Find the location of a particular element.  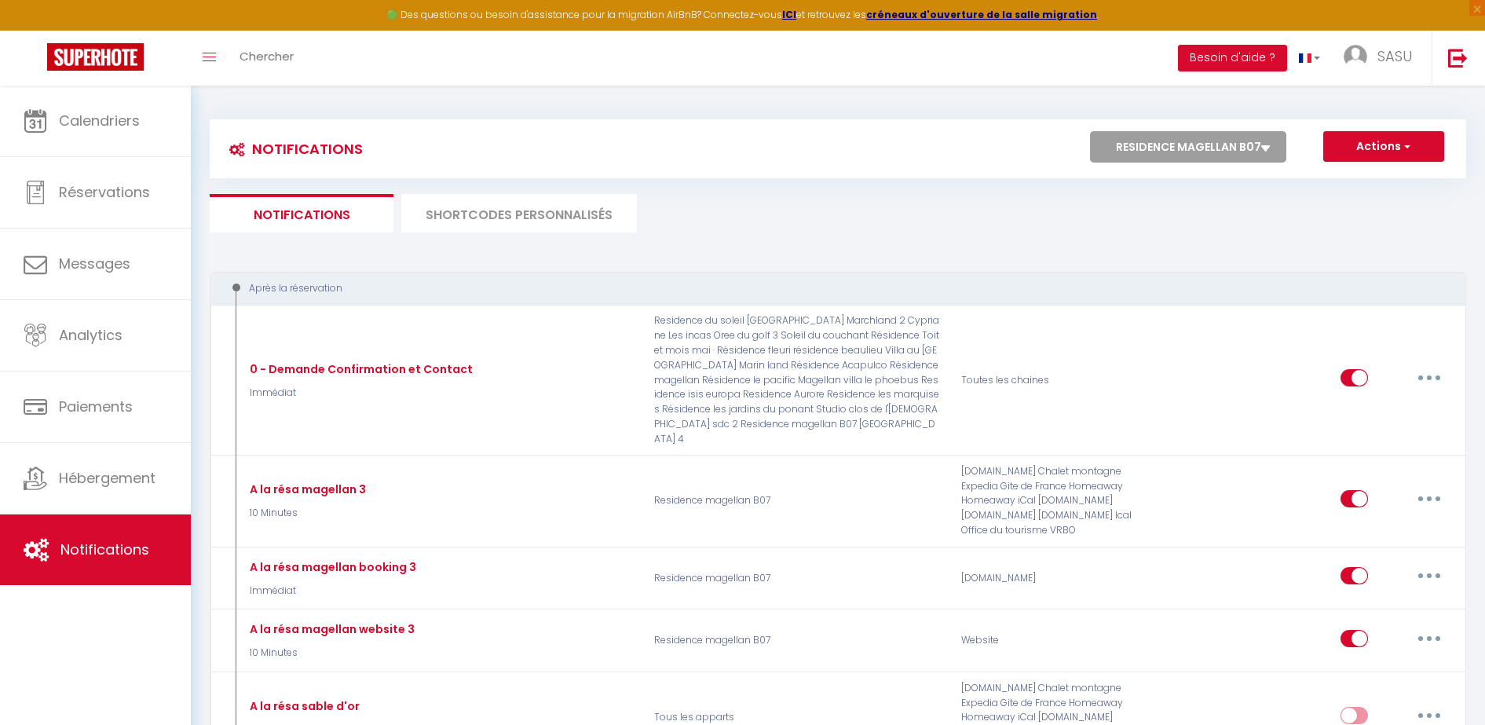

span: Hébergement is located at coordinates (107, 477).